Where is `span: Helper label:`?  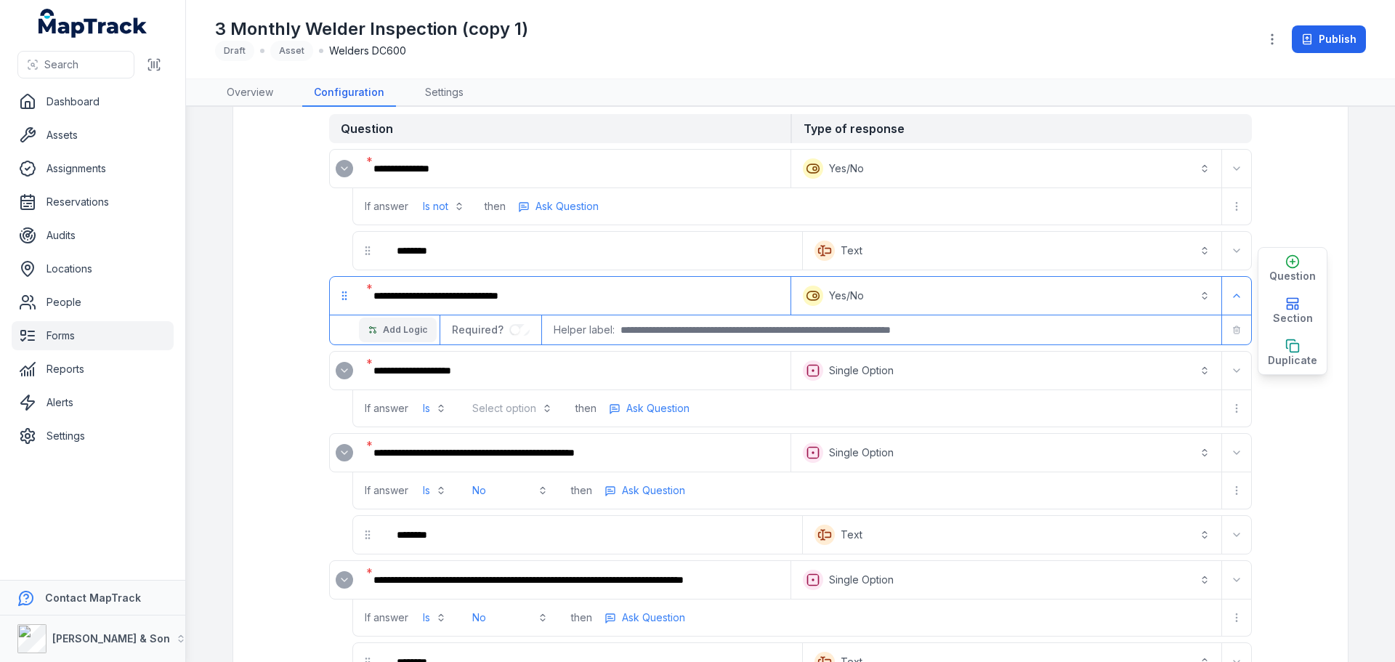 span: Helper label: is located at coordinates (584, 330).